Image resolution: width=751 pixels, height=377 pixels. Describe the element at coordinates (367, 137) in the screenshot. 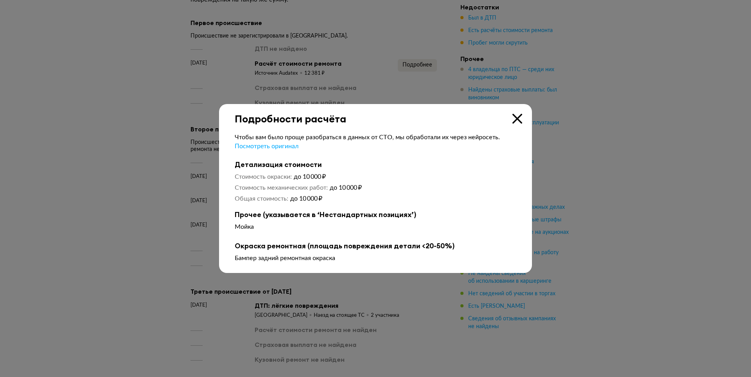

I see `span: Чтобы вам было проще разобраться в данных от СТО, мы обработали их через нейросеть.` at that location.